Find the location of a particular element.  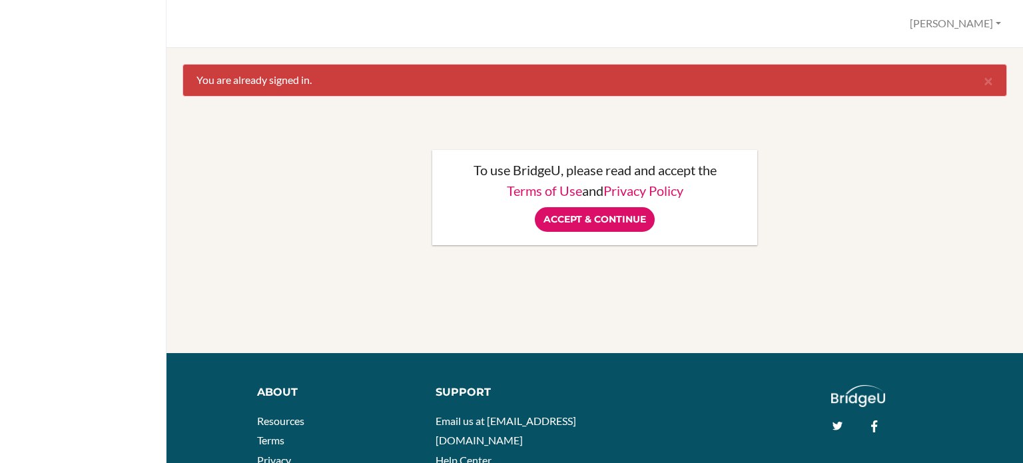

div: Support is located at coordinates (509, 392).